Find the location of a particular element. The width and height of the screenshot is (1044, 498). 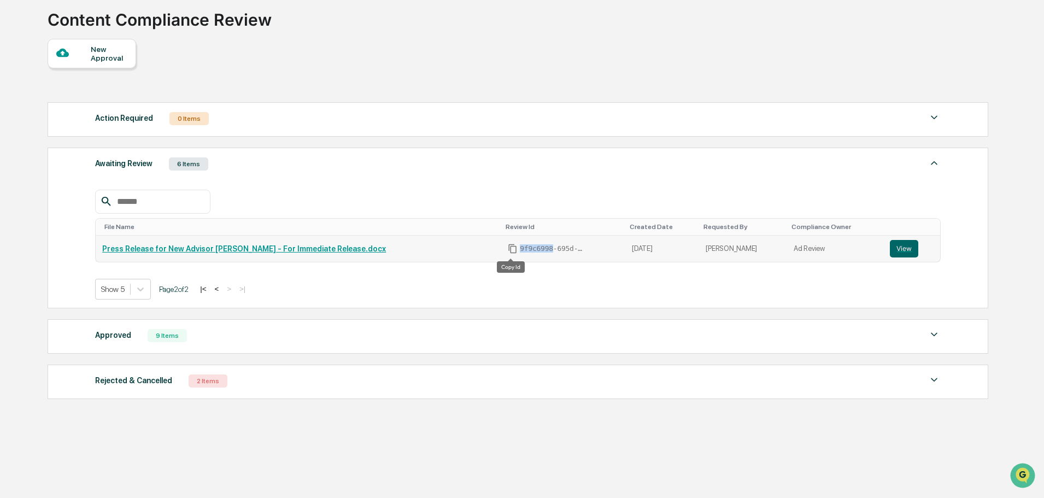

div: Action Required is located at coordinates (124, 118).